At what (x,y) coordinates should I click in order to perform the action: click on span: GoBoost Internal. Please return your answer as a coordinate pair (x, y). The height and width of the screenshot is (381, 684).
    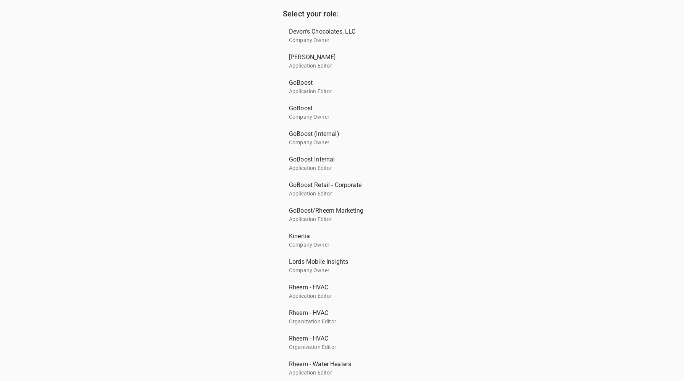
    Looking at the image, I should click on (339, 160).